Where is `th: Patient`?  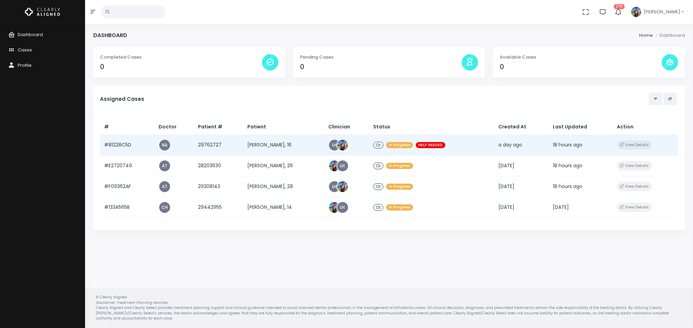 th: Patient is located at coordinates (284, 127).